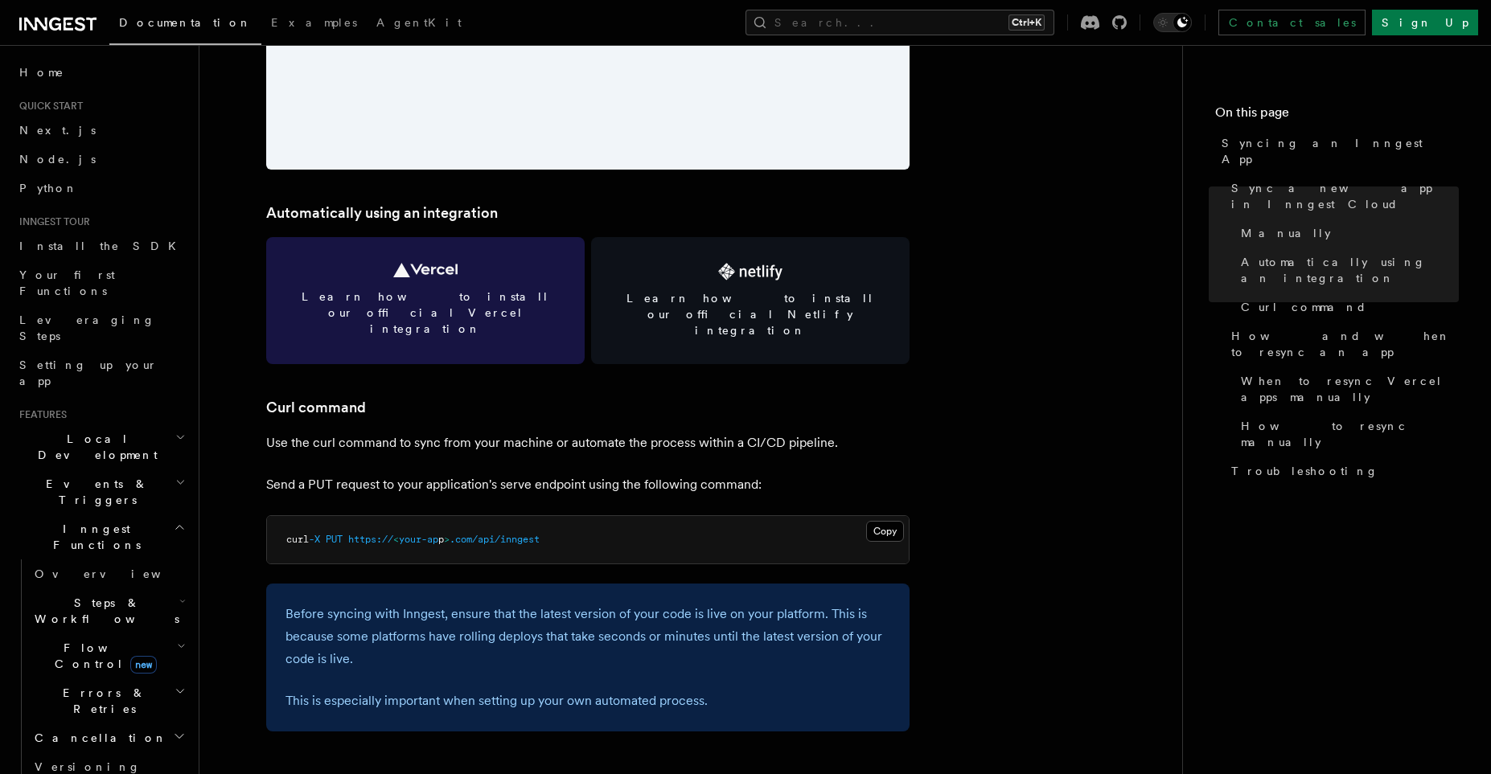 The image size is (1491, 774). I want to click on span: Examples, so click(314, 23).